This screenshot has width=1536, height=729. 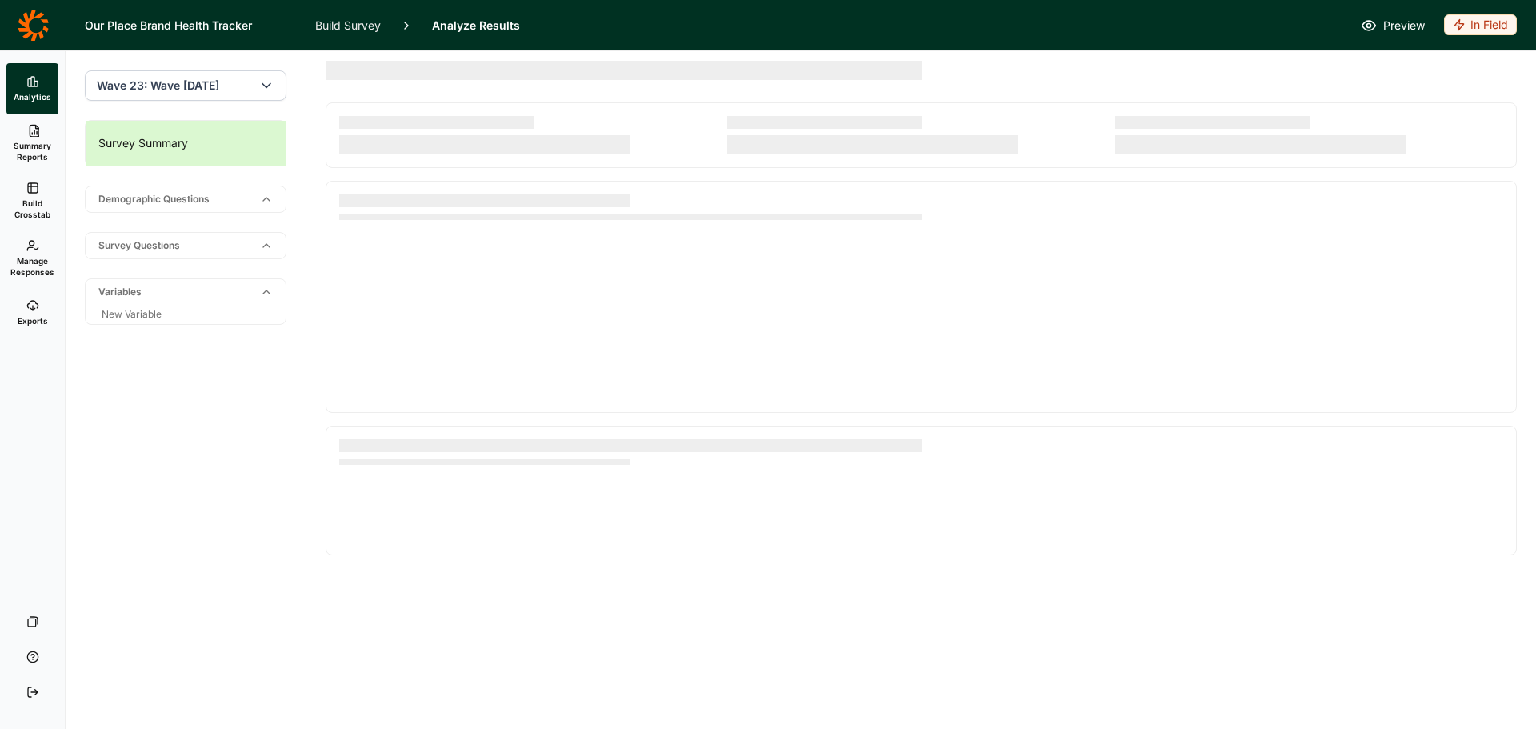 What do you see at coordinates (131, 314) in the screenshot?
I see `a: New Variable` at bounding box center [131, 314].